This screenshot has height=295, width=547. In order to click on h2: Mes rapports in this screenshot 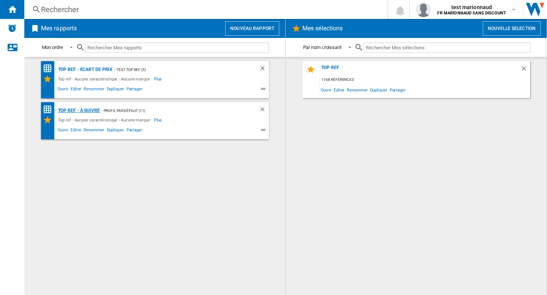, I will do `click(59, 28)`.